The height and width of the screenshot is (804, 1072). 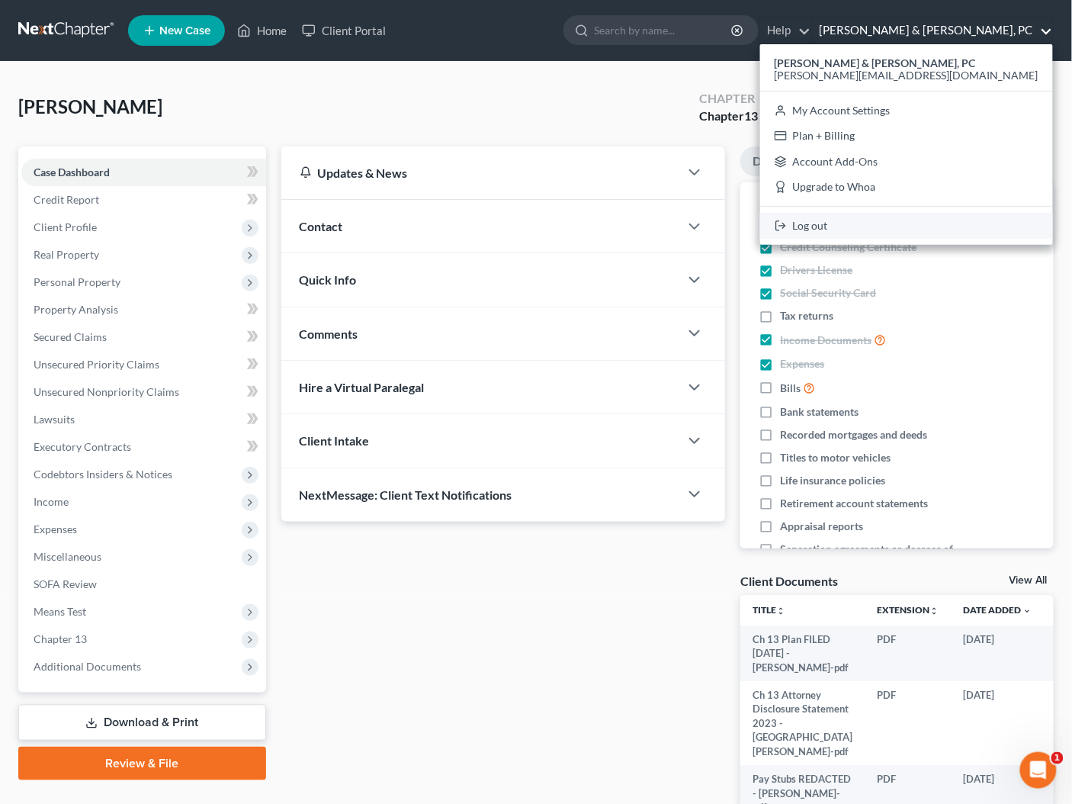 I want to click on a: Upgrade to Whoa, so click(x=907, y=188).